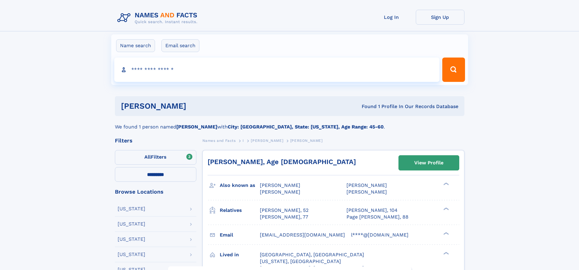  What do you see at coordinates (240, 210) in the screenshot?
I see `h3: Relatives` at bounding box center [240, 210].